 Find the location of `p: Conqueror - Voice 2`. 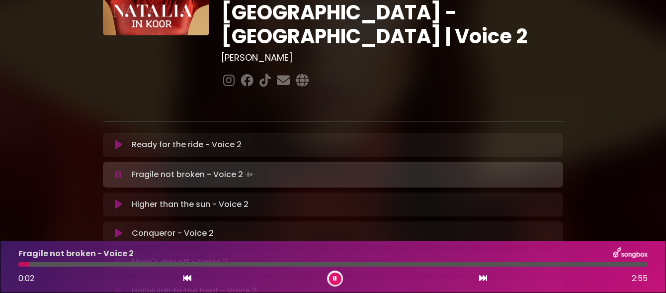

p: Conqueror - Voice 2 is located at coordinates (173, 233).